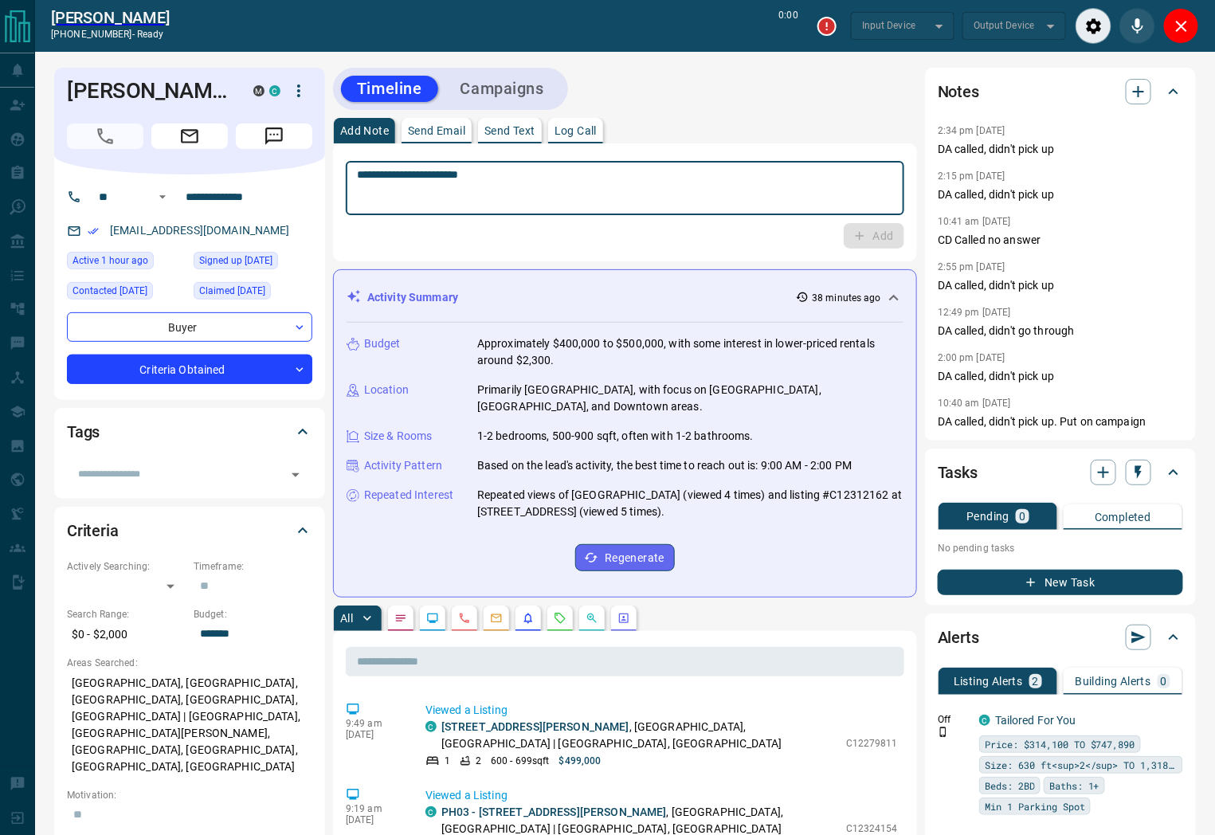 This screenshot has height=835, width=1215. Describe the element at coordinates (615, 436) in the screenshot. I see `p: 1-2 bedrooms, 500-900 sqft, often with 1-2 bathrooms.` at that location.